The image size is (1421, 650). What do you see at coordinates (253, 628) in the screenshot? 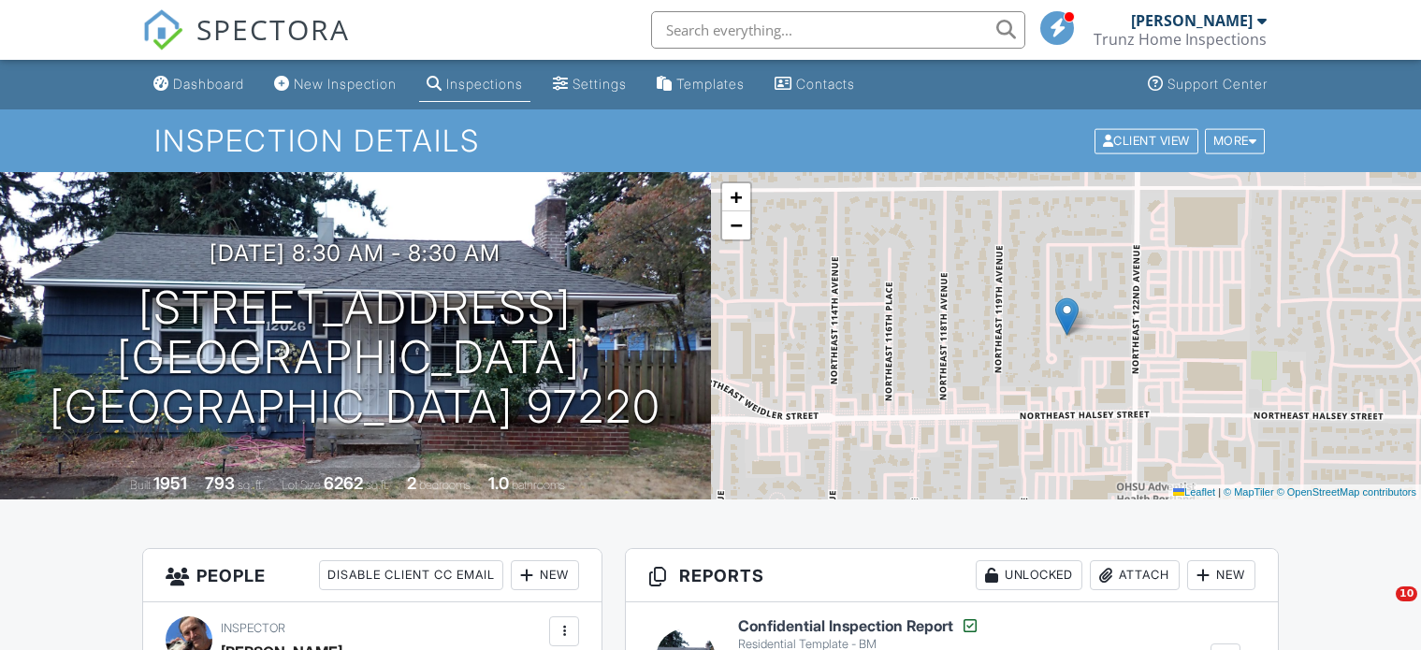
I see `span: Inspector` at bounding box center [253, 628].